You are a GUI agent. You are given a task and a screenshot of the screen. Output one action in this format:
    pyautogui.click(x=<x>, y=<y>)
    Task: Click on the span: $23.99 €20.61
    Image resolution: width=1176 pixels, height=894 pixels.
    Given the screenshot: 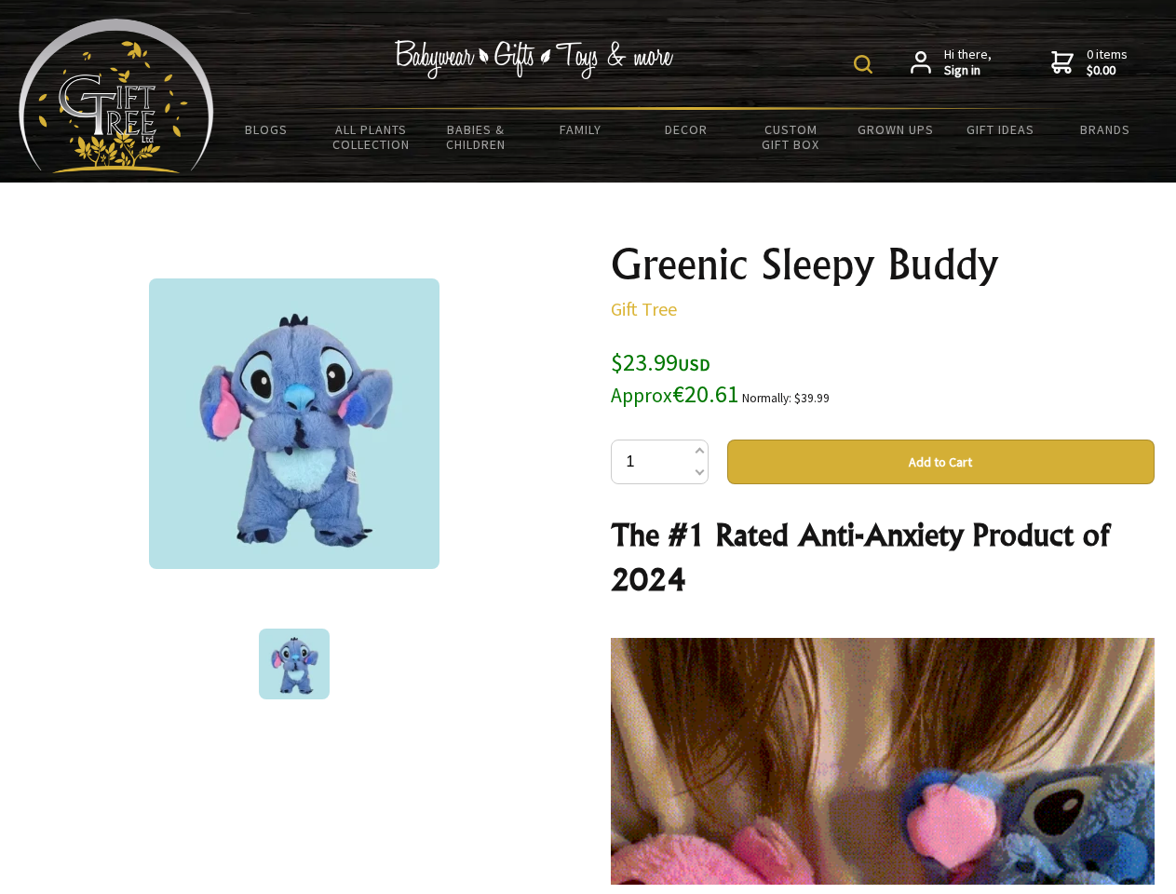 What is the action you would take?
    pyautogui.click(x=675, y=377)
    